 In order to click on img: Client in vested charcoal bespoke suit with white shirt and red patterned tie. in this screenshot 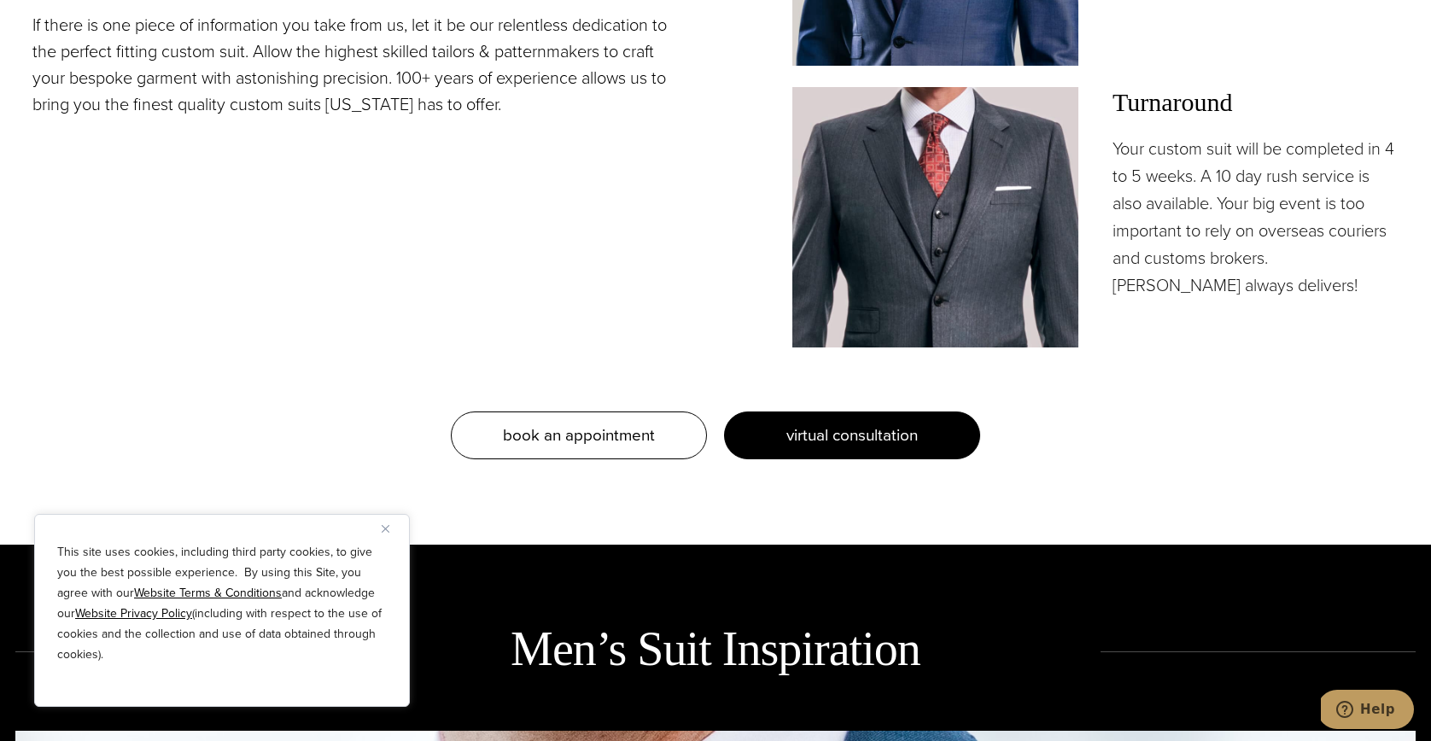, I will do `click(935, 217)`.